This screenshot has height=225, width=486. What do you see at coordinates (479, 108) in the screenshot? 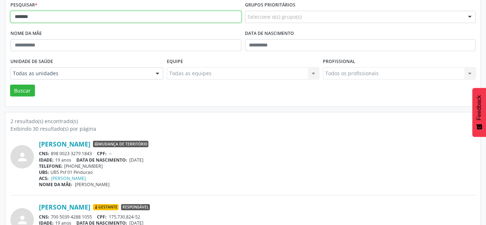
I see `span: Feedback` at bounding box center [479, 108].